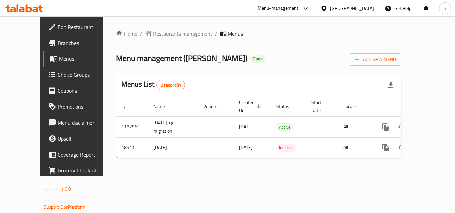 This screenshot has width=455, height=213. I want to click on span: Branches, so click(84, 43).